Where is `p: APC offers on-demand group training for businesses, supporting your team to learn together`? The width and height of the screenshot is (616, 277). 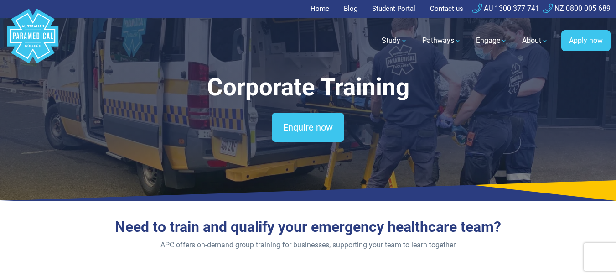 p: APC offers on-demand group training for businesses, supporting your team to learn together is located at coordinates (308, 245).